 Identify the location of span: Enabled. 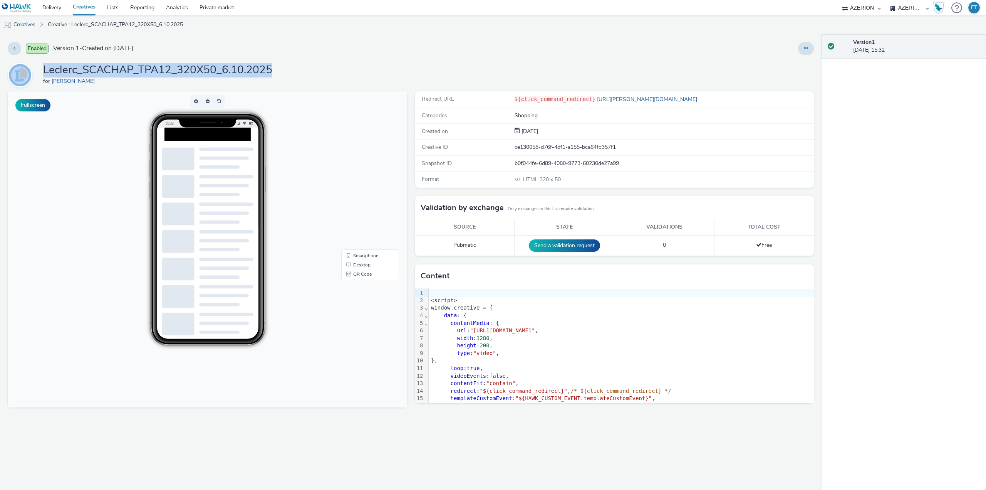
(37, 49).